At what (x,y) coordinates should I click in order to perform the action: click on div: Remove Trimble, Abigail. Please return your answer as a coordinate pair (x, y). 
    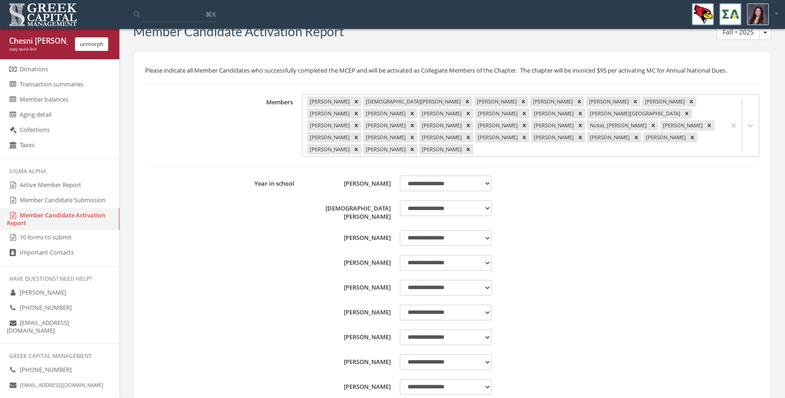
    Looking at the image, I should click on (356, 149).